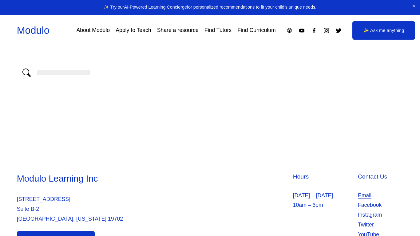 The image size is (420, 236). I want to click on h4: Contact Us, so click(380, 177).